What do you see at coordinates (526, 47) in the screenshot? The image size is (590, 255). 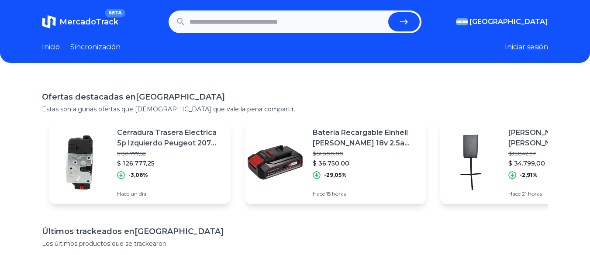 I see `button: Iniciar sesión` at bounding box center [526, 47].